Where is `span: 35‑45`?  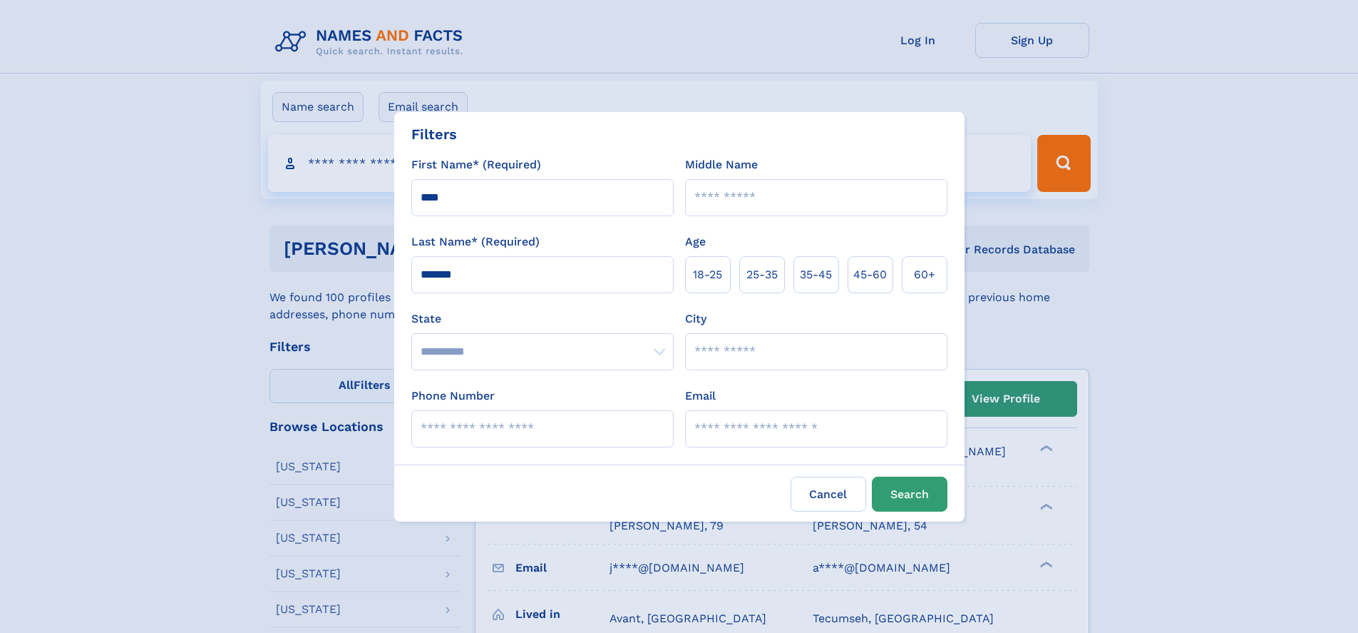 span: 35‑45 is located at coordinates (816, 275).